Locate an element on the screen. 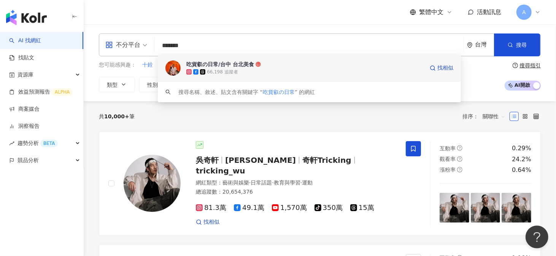  span: 10,000+ is located at coordinates (117, 116).